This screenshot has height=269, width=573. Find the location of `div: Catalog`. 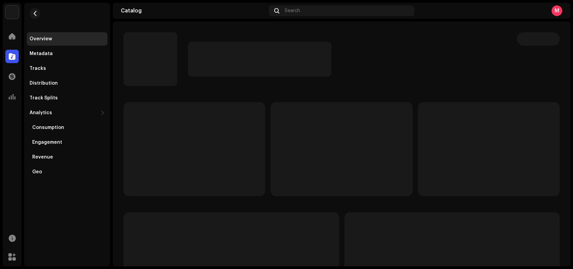

div: Catalog is located at coordinates (193, 11).